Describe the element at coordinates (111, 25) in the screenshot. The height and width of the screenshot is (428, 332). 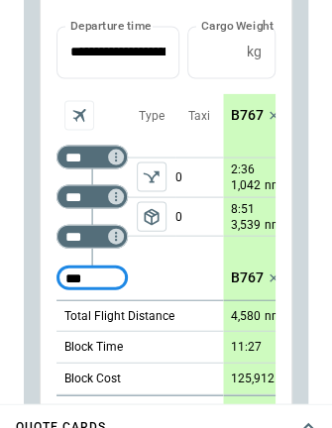
I see `label: Departure time` at that location.